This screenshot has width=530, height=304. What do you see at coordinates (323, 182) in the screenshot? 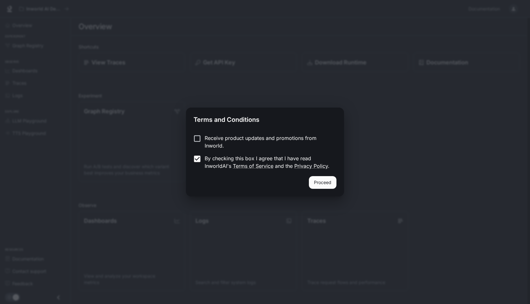
I see `button: Proceed` at bounding box center [323, 182].